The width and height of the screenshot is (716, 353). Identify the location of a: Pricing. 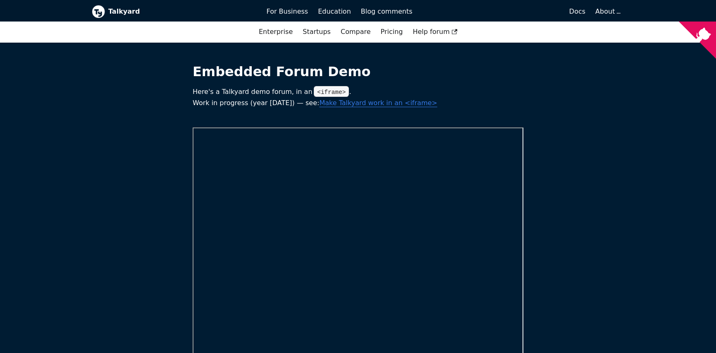
(392, 32).